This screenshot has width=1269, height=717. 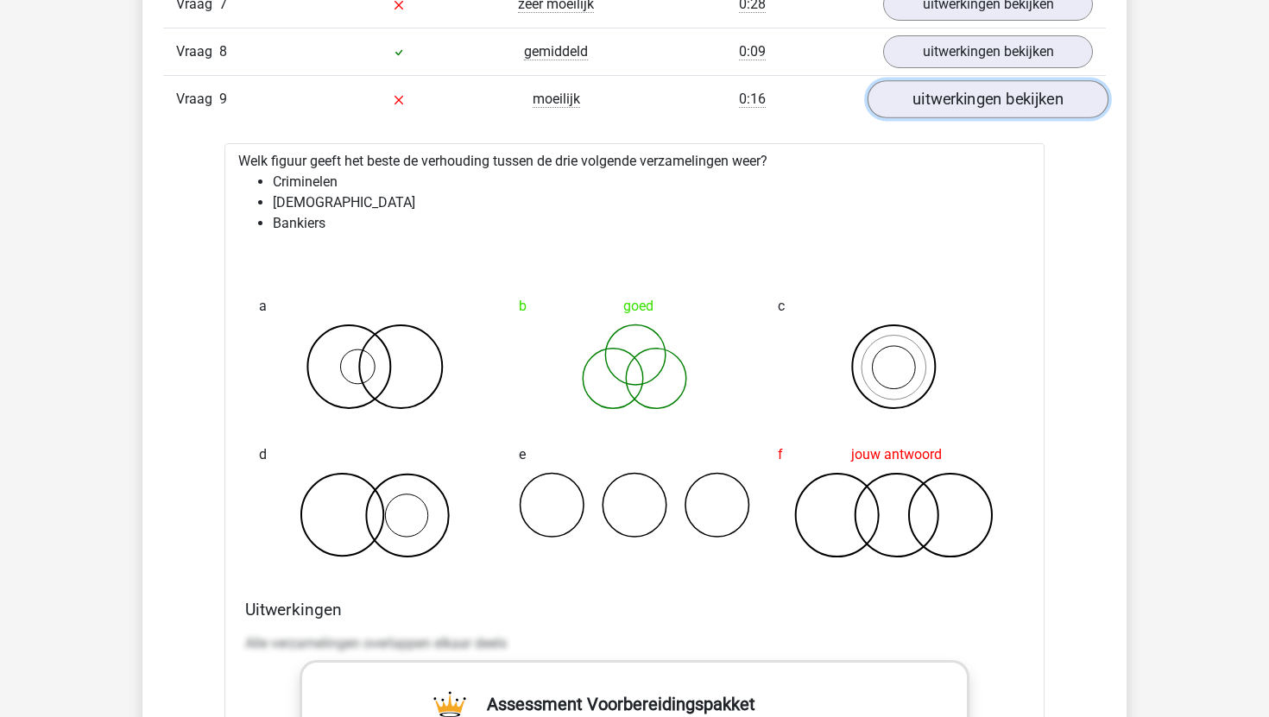 I want to click on li: Criminelen, so click(x=652, y=182).